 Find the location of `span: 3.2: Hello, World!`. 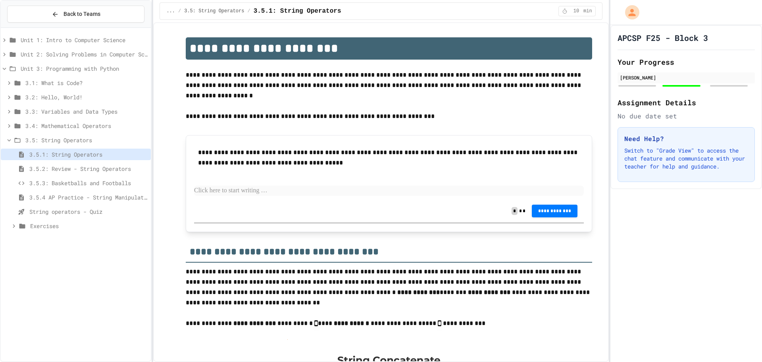

span: 3.2: Hello, World! is located at coordinates (87, 97).